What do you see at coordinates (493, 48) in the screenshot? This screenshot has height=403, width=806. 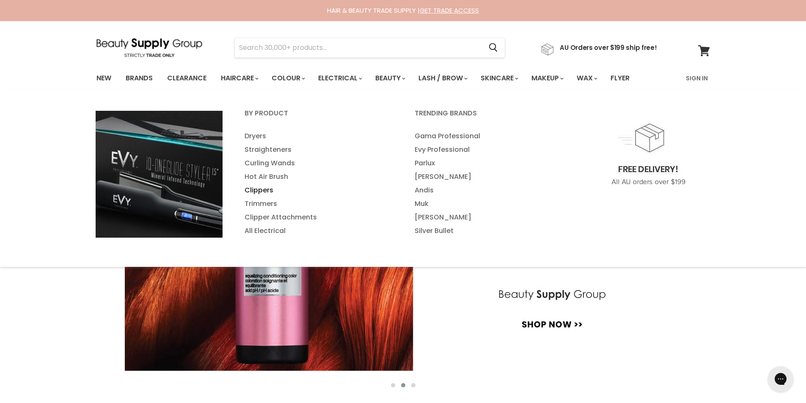 I see `button: Search` at bounding box center [493, 48].